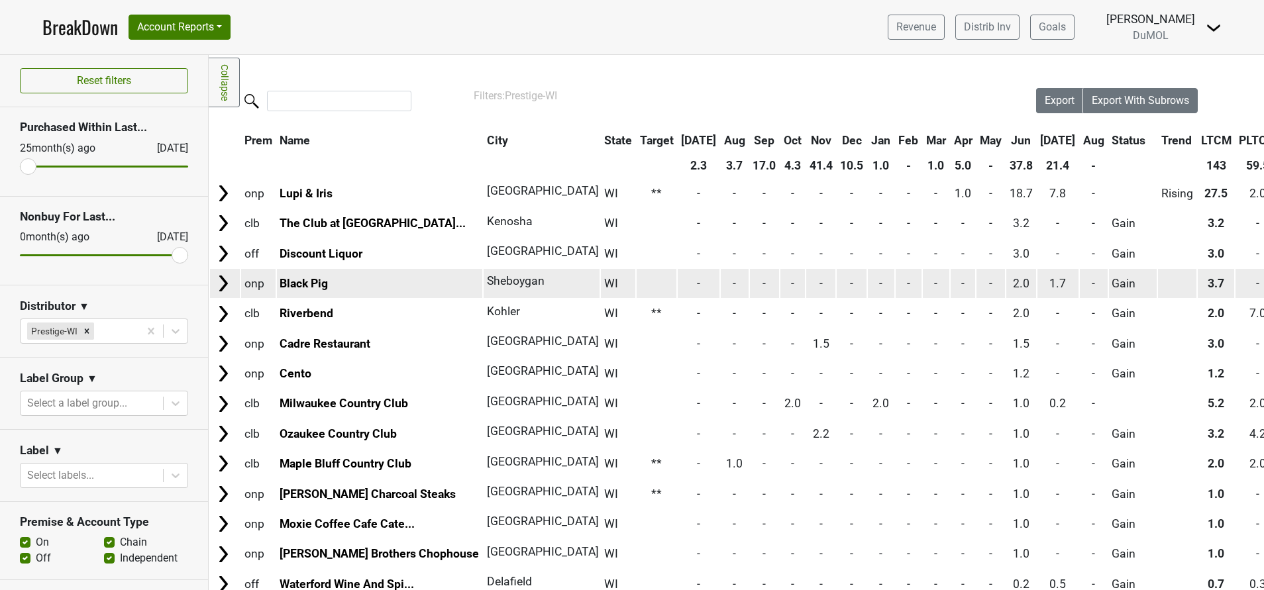 The image size is (1264, 590). Describe the element at coordinates (224, 82) in the screenshot. I see `a: Collapse` at that location.